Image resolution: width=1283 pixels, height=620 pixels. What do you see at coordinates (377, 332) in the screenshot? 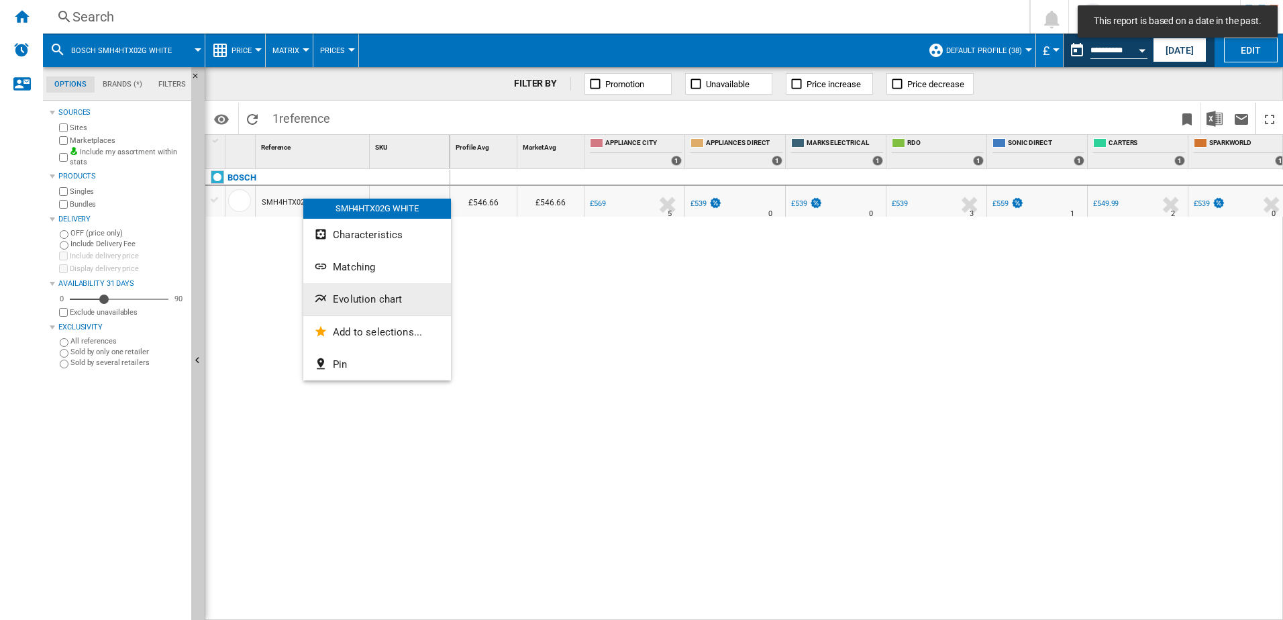
I see `span: Add to selections...` at bounding box center [377, 332].